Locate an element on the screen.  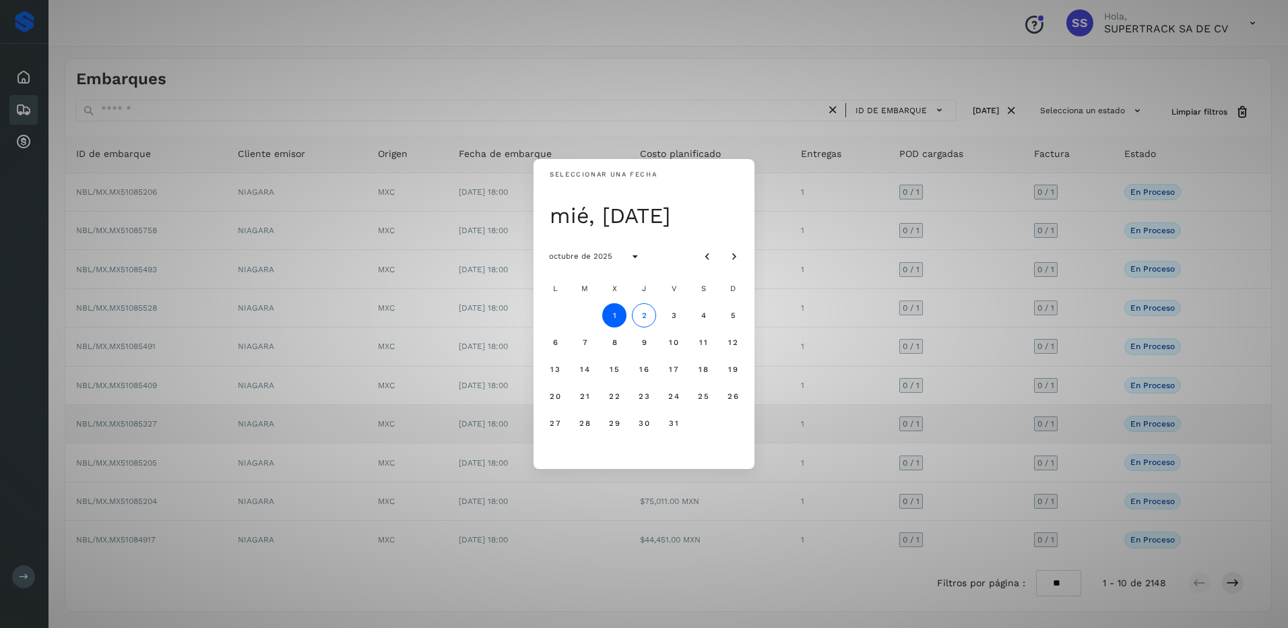
button: miércoles, 29 de octubre de 2025 is located at coordinates (614, 423).